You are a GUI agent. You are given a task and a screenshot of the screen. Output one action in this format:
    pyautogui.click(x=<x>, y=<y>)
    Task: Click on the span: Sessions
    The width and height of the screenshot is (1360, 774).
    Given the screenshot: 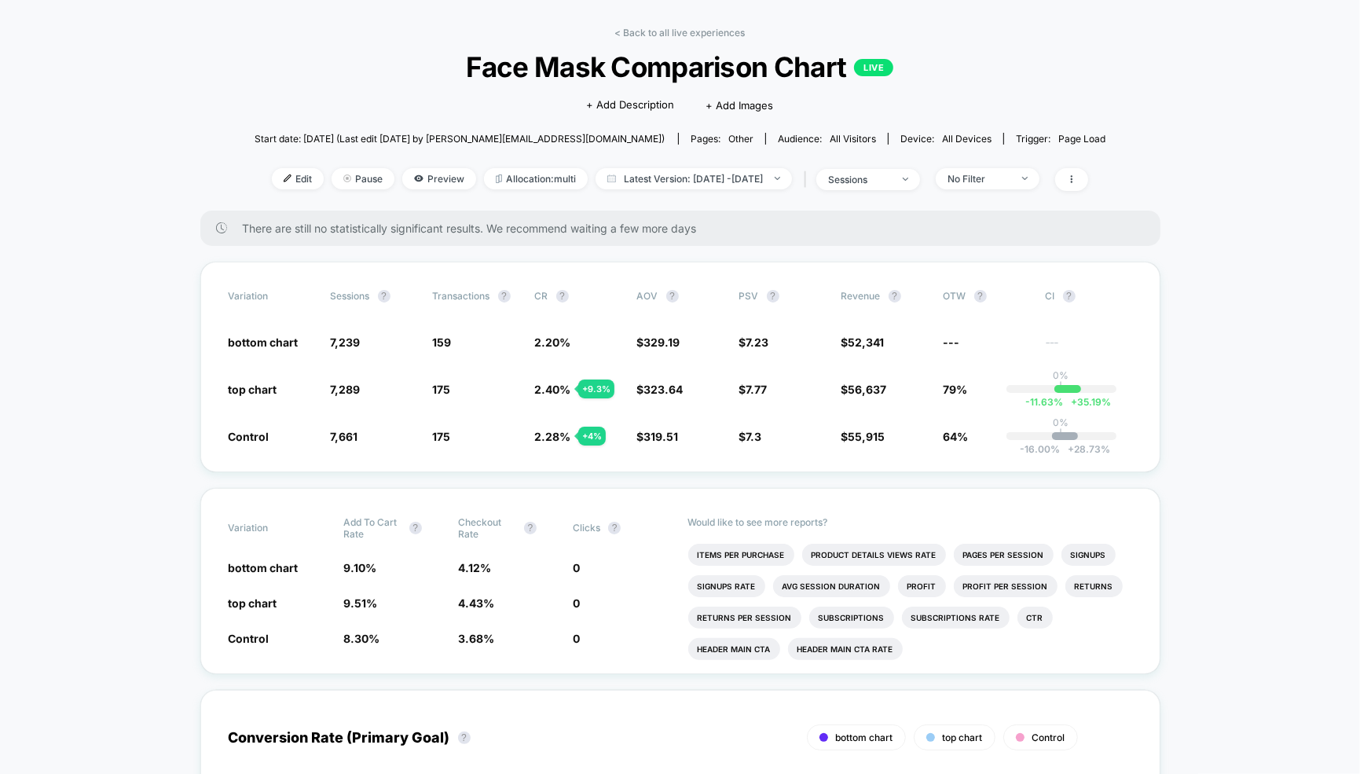 What is the action you would take?
    pyautogui.click(x=350, y=295)
    